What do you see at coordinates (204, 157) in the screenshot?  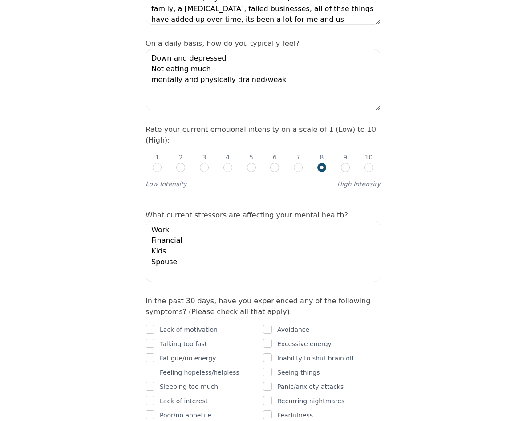 I see `p: 3` at bounding box center [204, 157].